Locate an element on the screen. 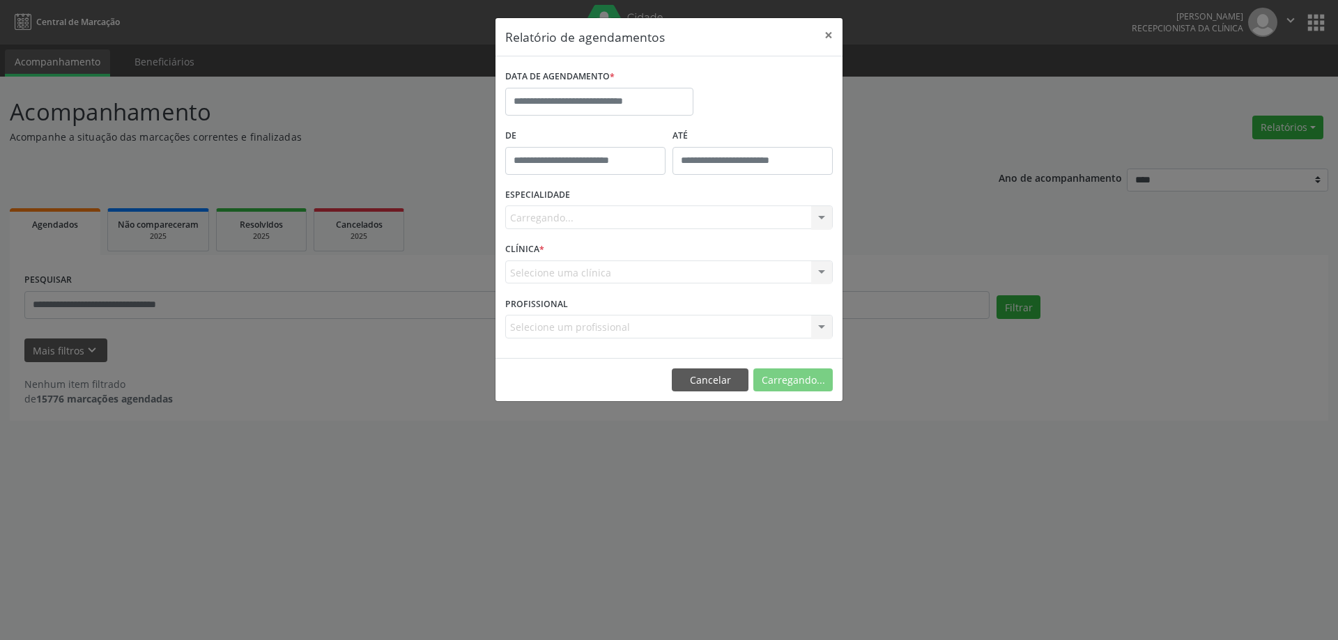 This screenshot has height=640, width=1338. button: Carregando... is located at coordinates (793, 380).